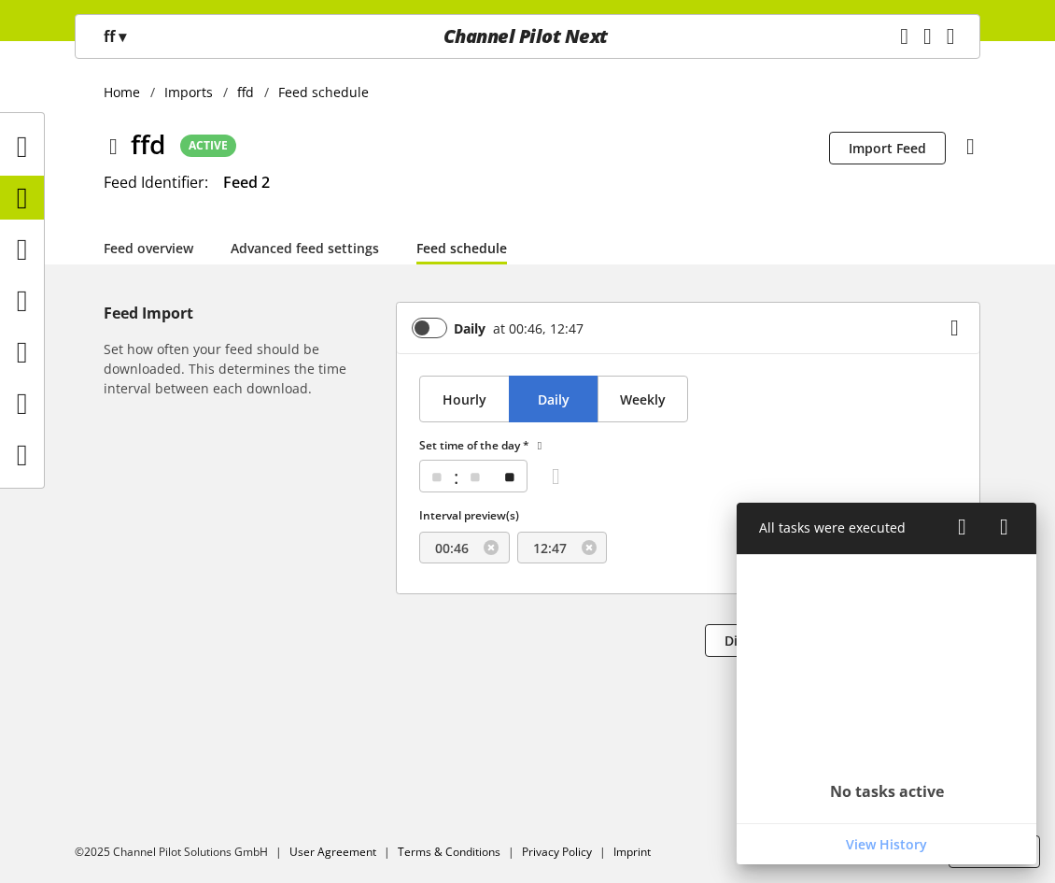  Describe the element at coordinates (632, 851) in the screenshot. I see `a: Imprint` at that location.